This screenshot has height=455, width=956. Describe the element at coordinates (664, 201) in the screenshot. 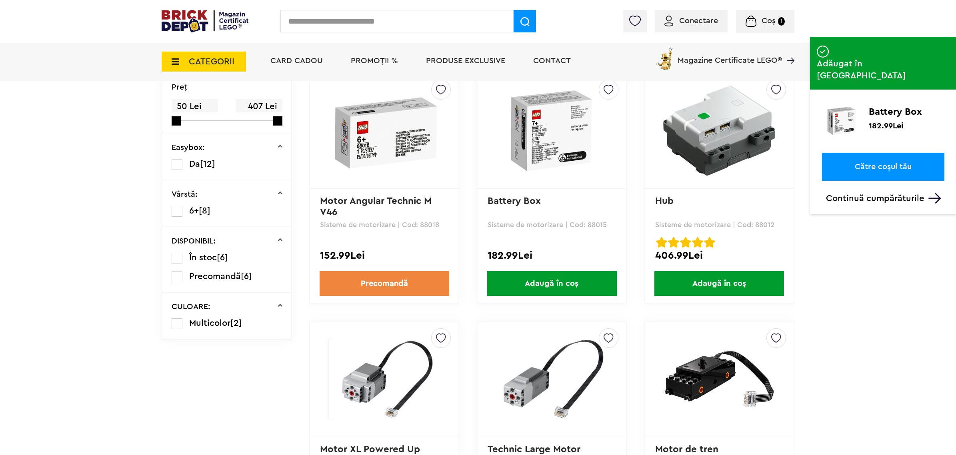

I see `a: Hub` at that location.